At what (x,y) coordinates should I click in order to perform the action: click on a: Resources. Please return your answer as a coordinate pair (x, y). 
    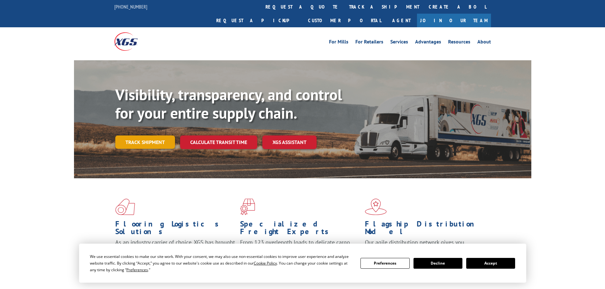
    Looking at the image, I should click on (459, 43).